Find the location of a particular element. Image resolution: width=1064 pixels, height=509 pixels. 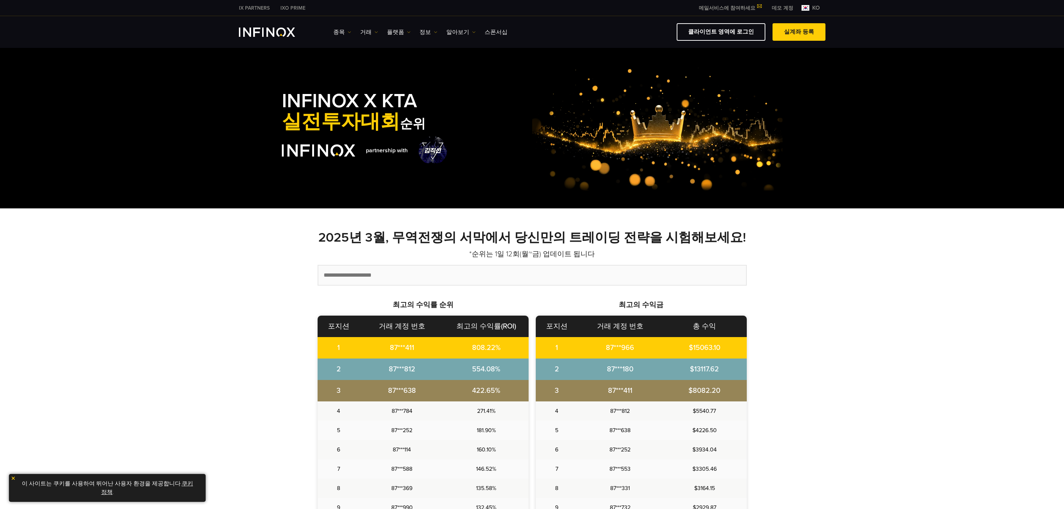

td: 146.52% is located at coordinates (486, 469).